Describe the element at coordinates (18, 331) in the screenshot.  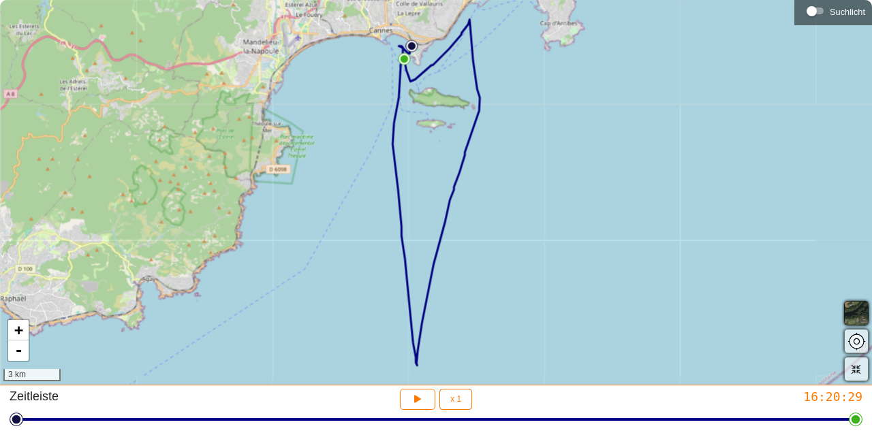
I see `a: Zoom in` at that location.